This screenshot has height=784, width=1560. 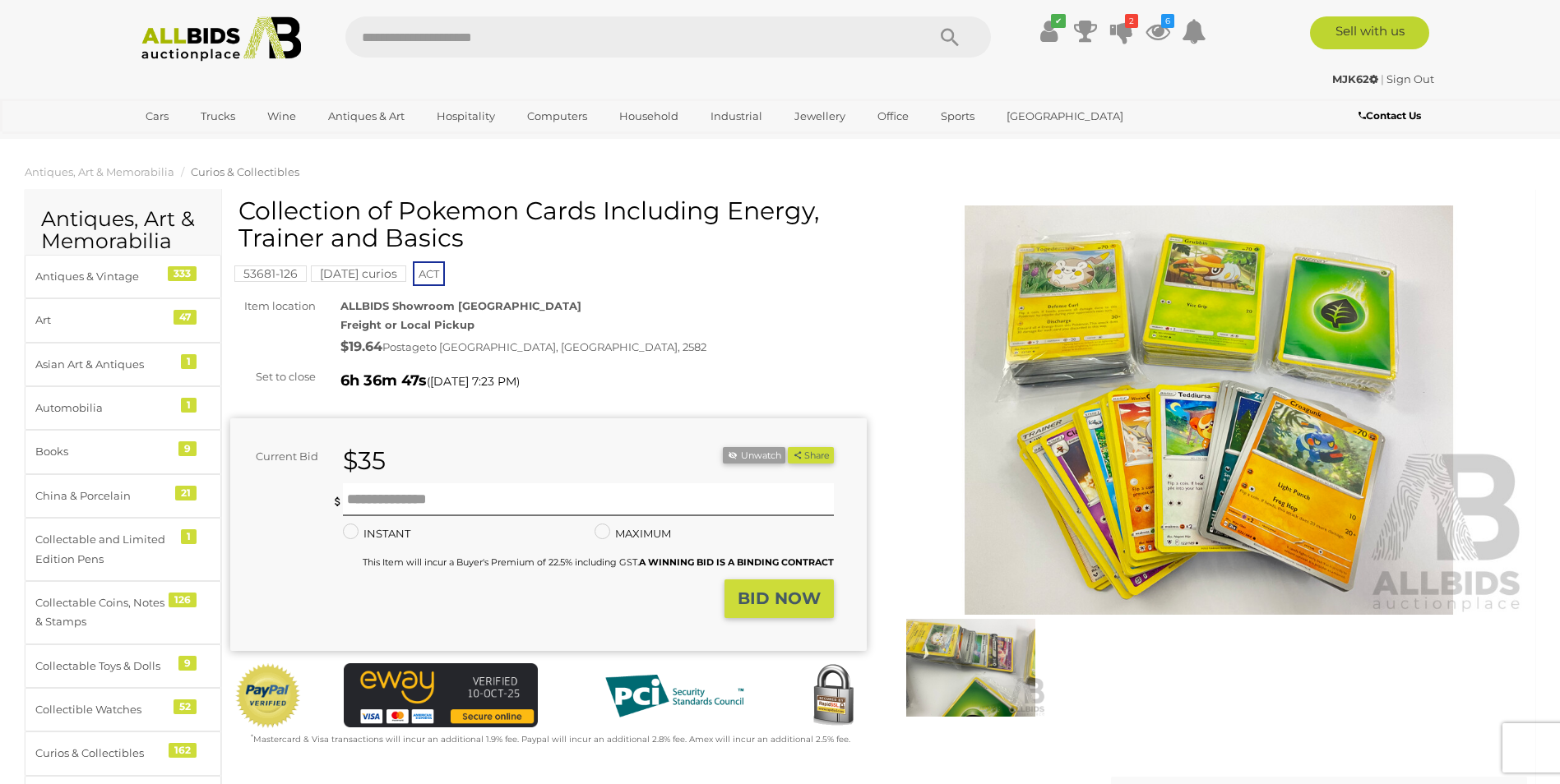 What do you see at coordinates (377, 533) in the screenshot?
I see `label: INSTANT` at bounding box center [377, 533].